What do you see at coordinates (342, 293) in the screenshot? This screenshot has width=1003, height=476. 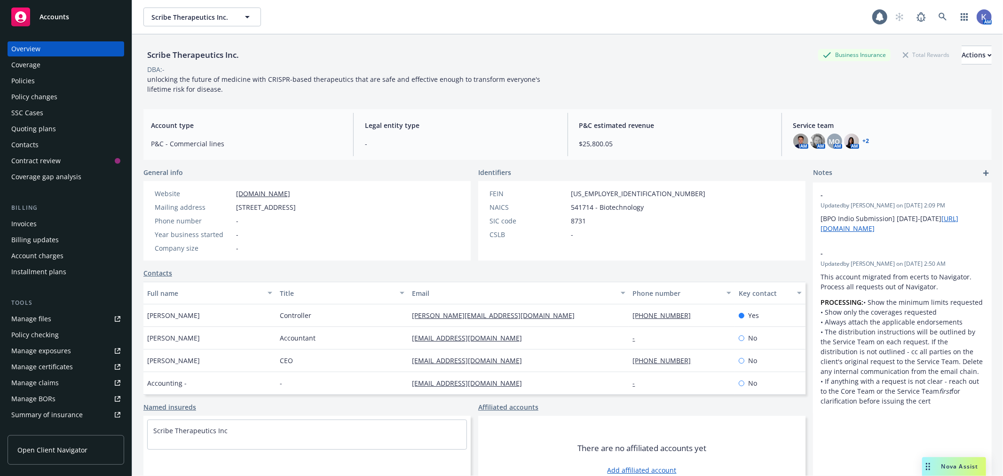 I see `button: Title` at bounding box center [342, 293].